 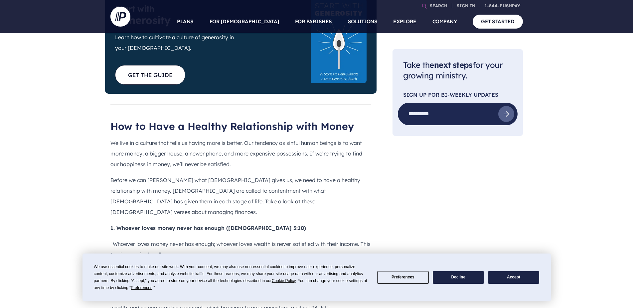 I want to click on span: Preferences, so click(x=141, y=288).